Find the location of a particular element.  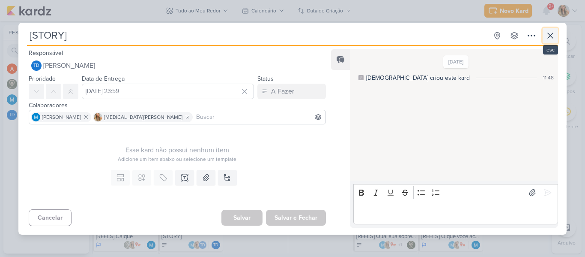

div: Editor editing area: main is located at coordinates (456, 212).